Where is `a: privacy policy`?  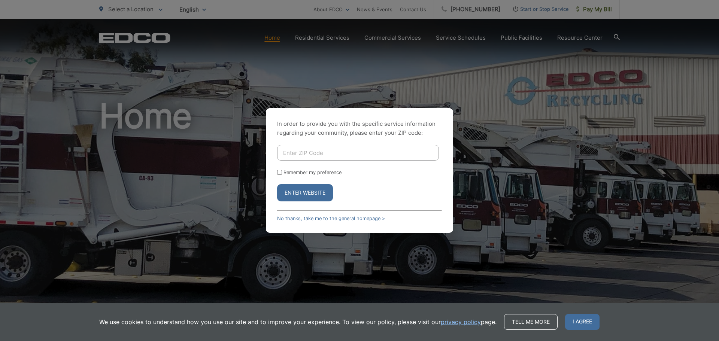 a: privacy policy is located at coordinates (460, 322).